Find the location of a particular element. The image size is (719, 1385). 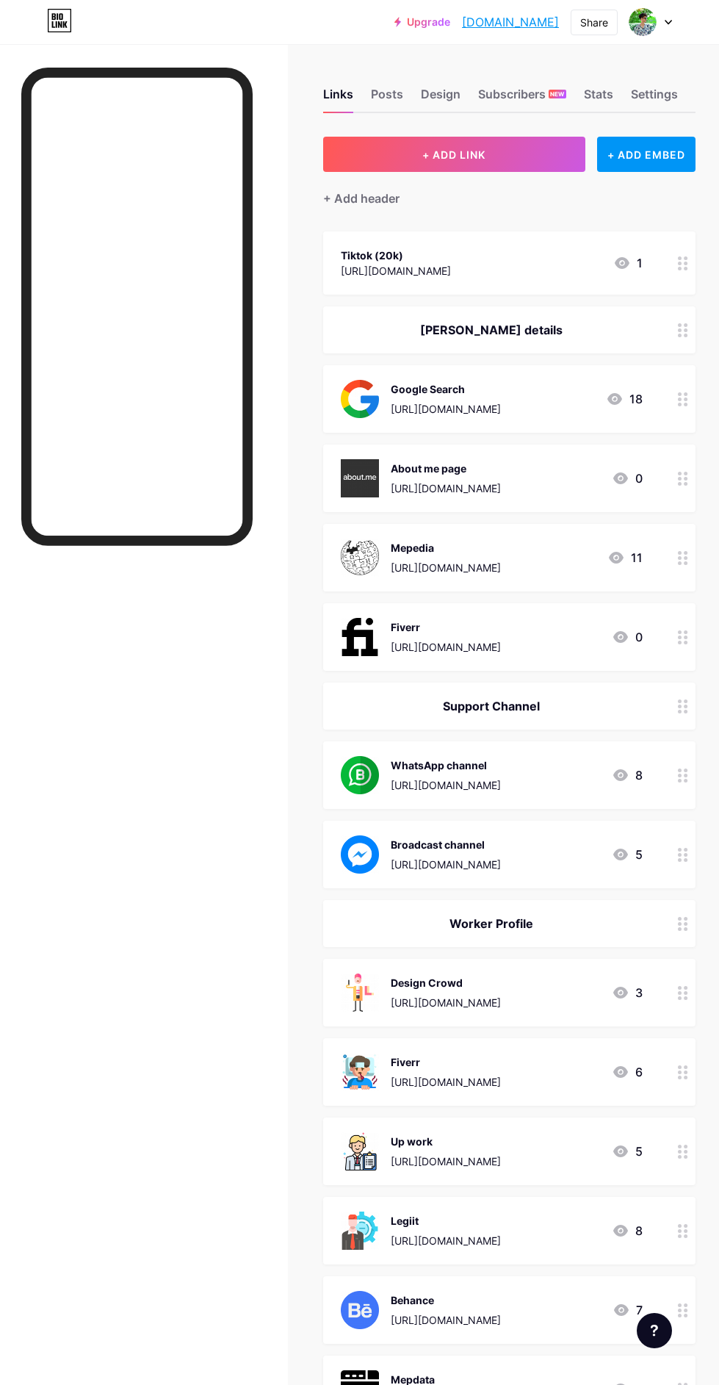

div: Up work is located at coordinates (446, 1141).